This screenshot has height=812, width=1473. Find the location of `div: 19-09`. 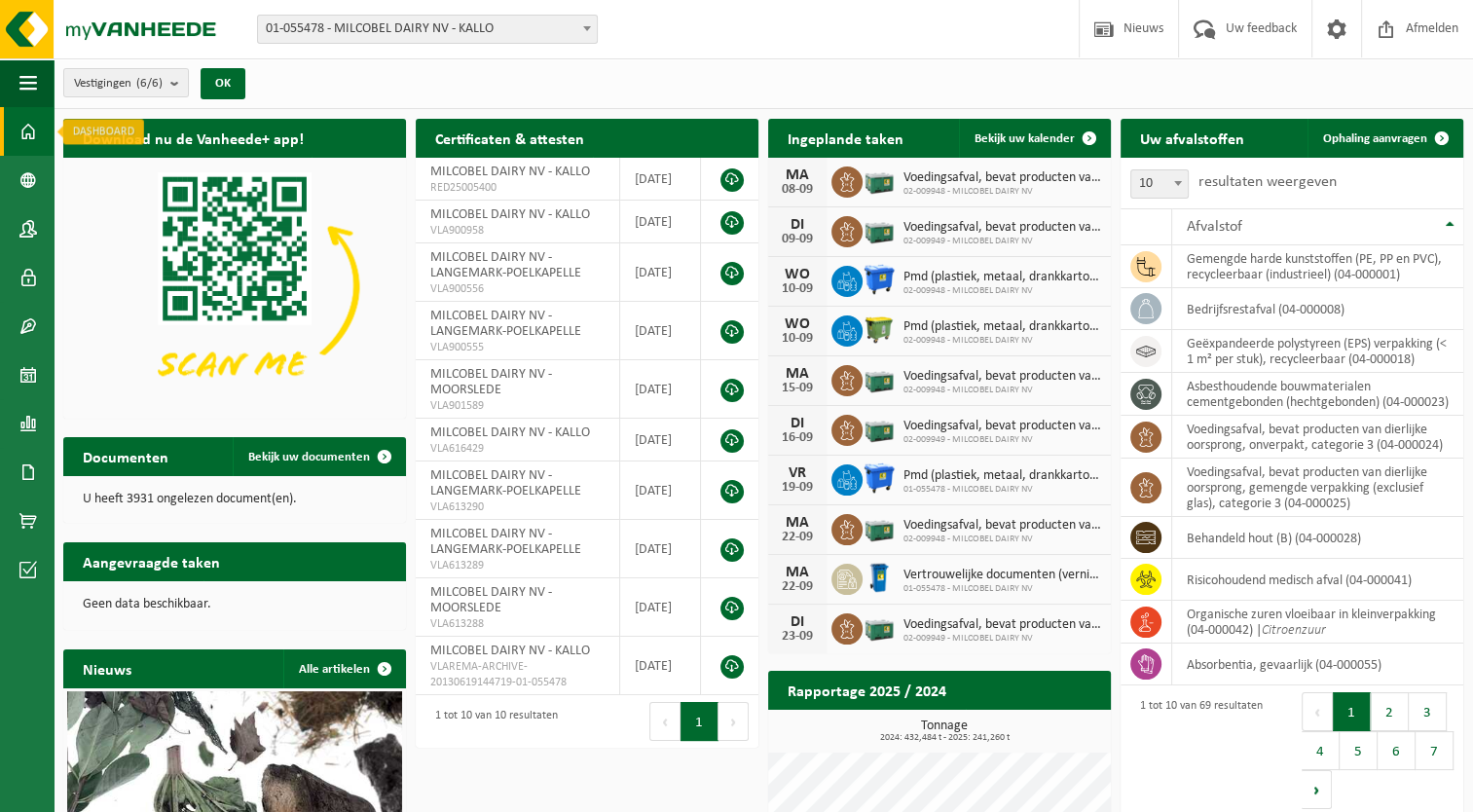

div: 19-09 is located at coordinates (798, 488).